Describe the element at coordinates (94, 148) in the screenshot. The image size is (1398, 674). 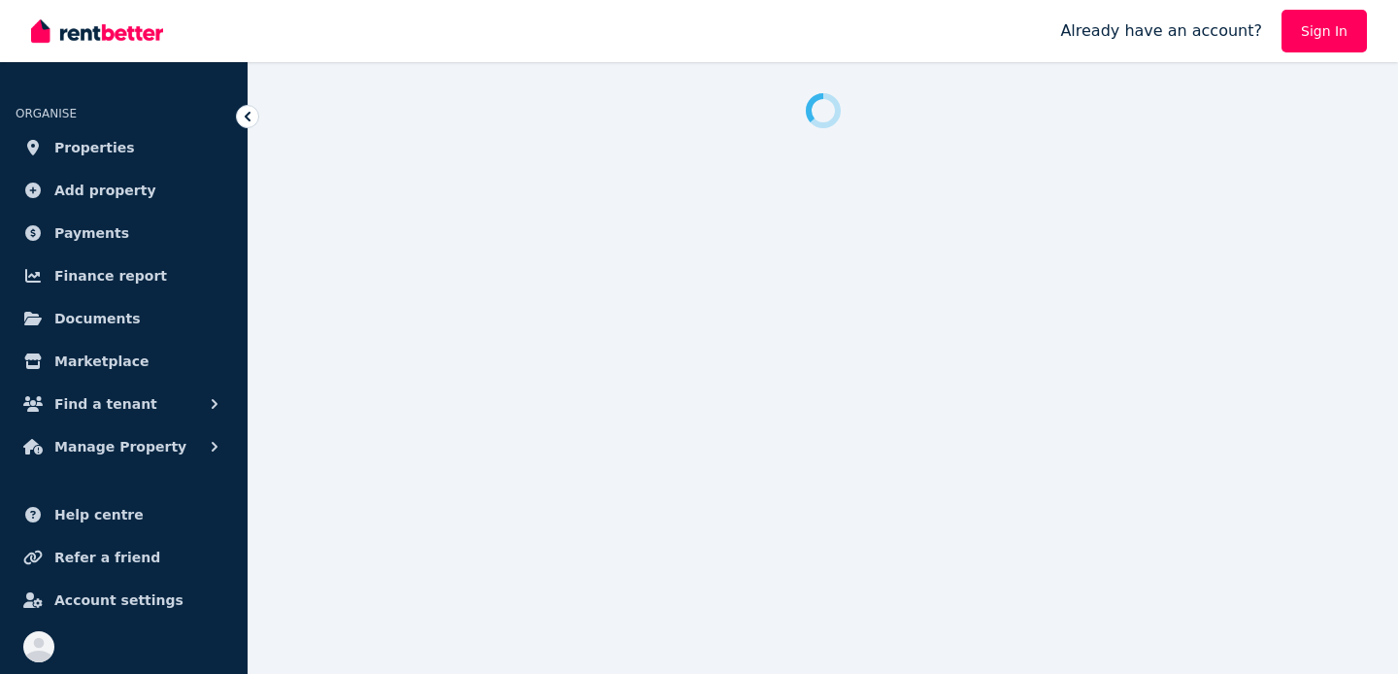
I see `span: Properties` at that location.